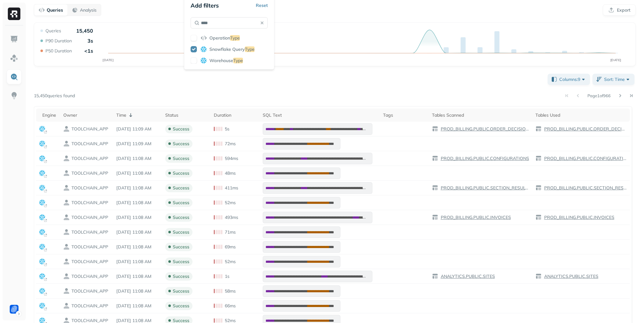  Describe the element at coordinates (235, 115) in the screenshot. I see `div: Duration` at that location.